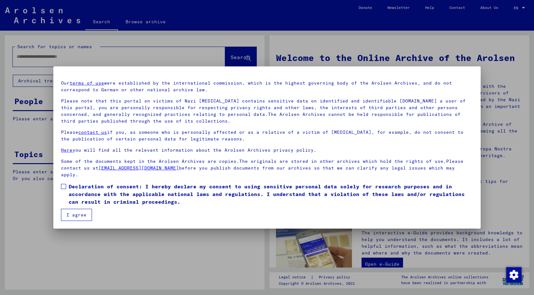 Image resolution: width=534 pixels, height=295 pixels. Describe the element at coordinates (513, 274) in the screenshot. I see `div: Change consent` at that location.